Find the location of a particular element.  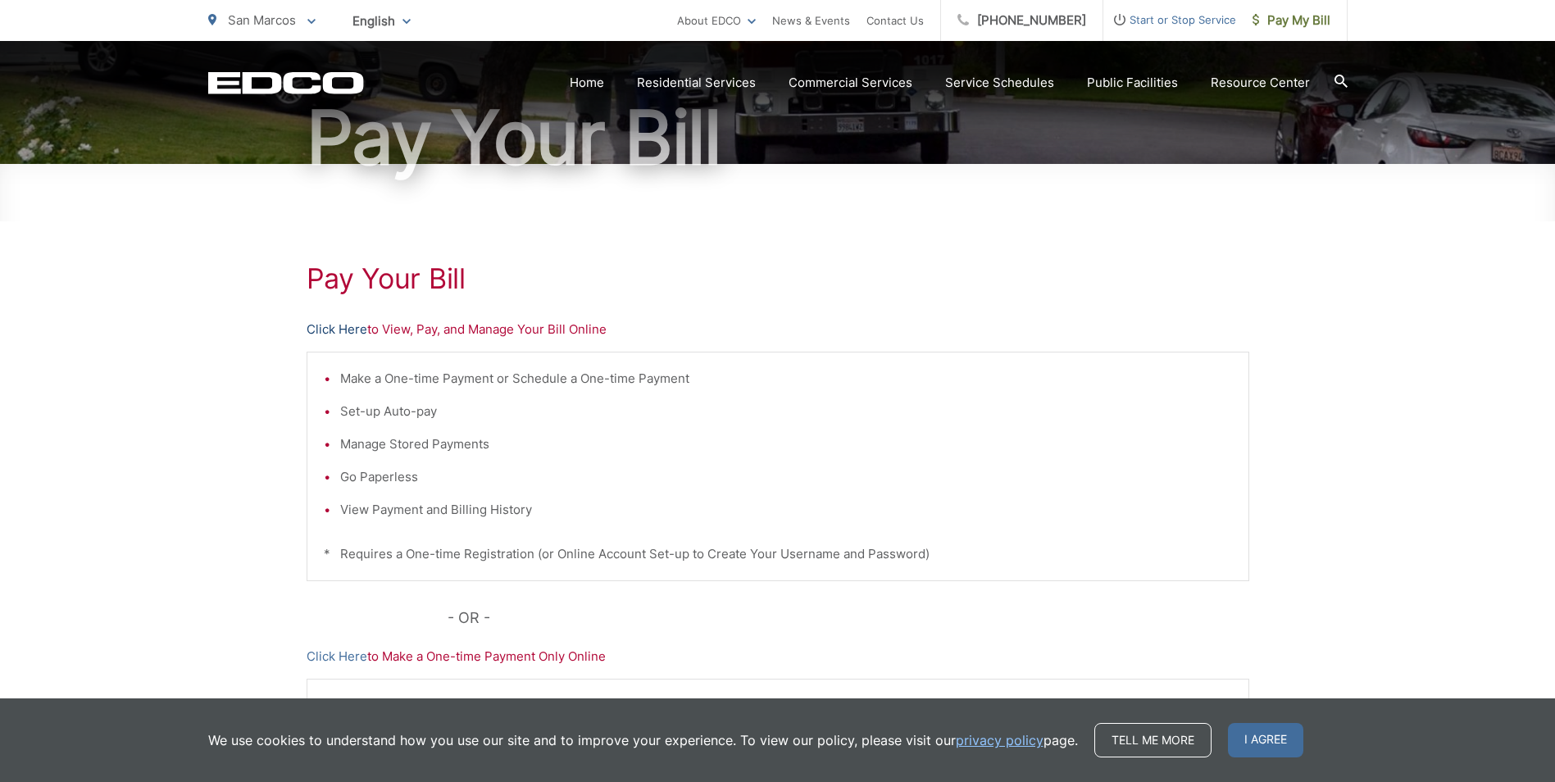

li: View Payment and Billing History is located at coordinates (786, 510).